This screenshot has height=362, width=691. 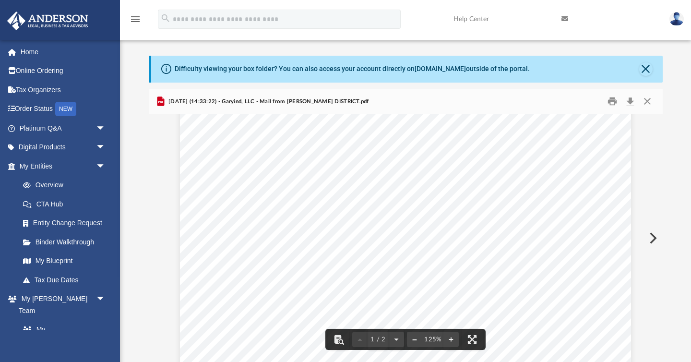 What do you see at coordinates (63, 147) in the screenshot?
I see `a: Digital Productsarrow_drop_down` at bounding box center [63, 147].